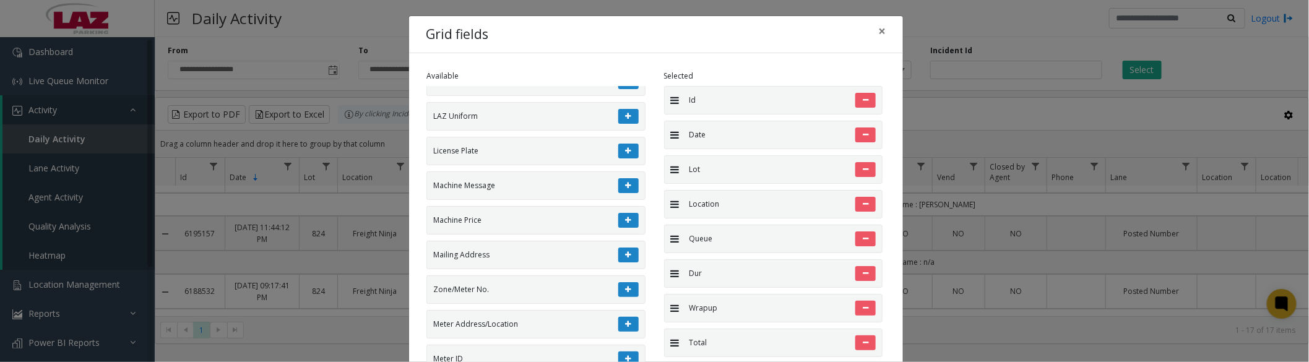  Describe the element at coordinates (774, 343) in the screenshot. I see `li: Total` at that location.